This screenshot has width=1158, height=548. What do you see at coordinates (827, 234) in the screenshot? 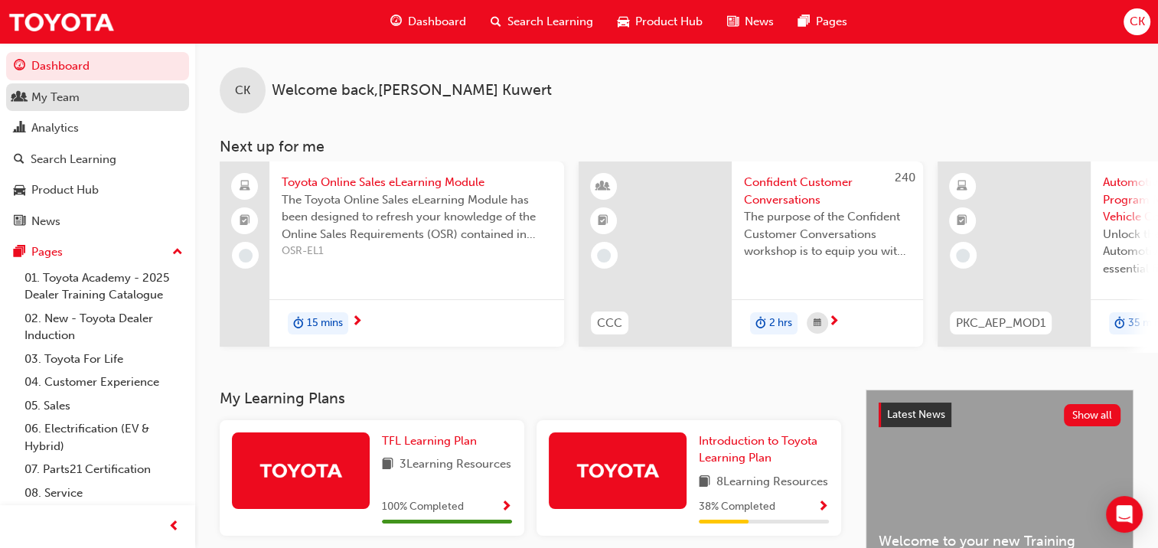
I see `span: The purpose of the Confident Customer Conversations workshop is to equip you with tools to commun...` at bounding box center [827, 234].